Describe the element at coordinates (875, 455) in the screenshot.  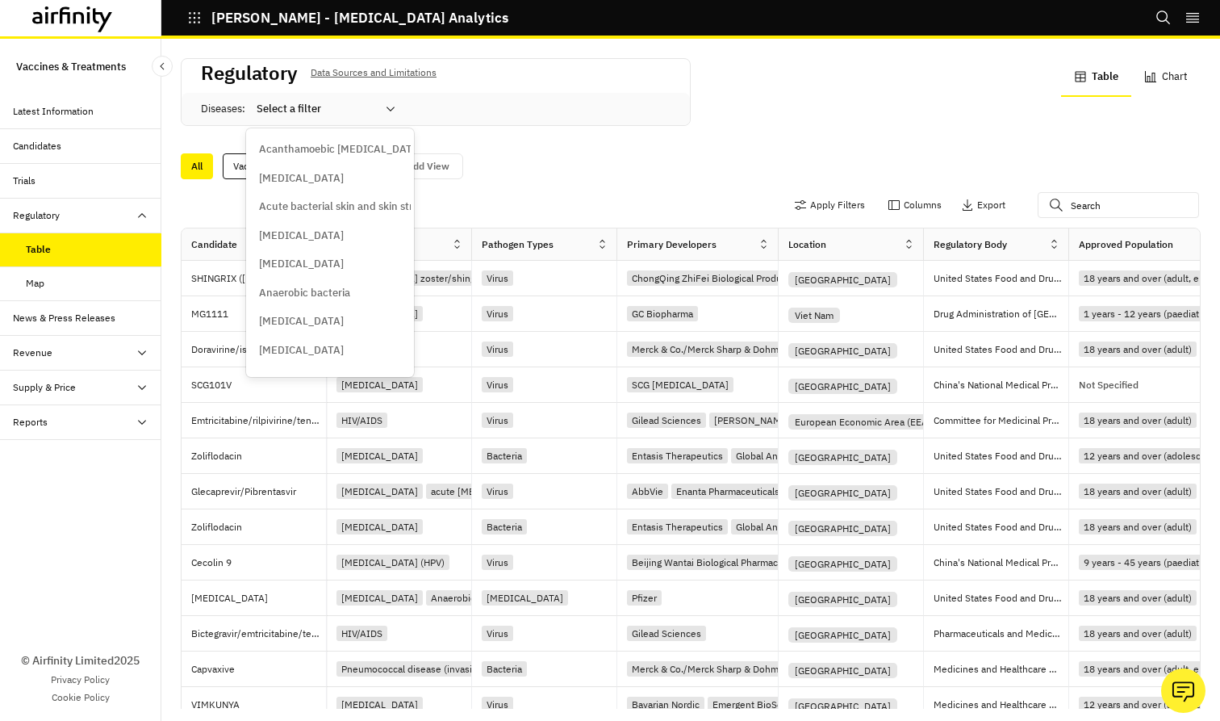
I see `div: Global Antibiotic Research & Development Partnership (GARDP)` at that location.